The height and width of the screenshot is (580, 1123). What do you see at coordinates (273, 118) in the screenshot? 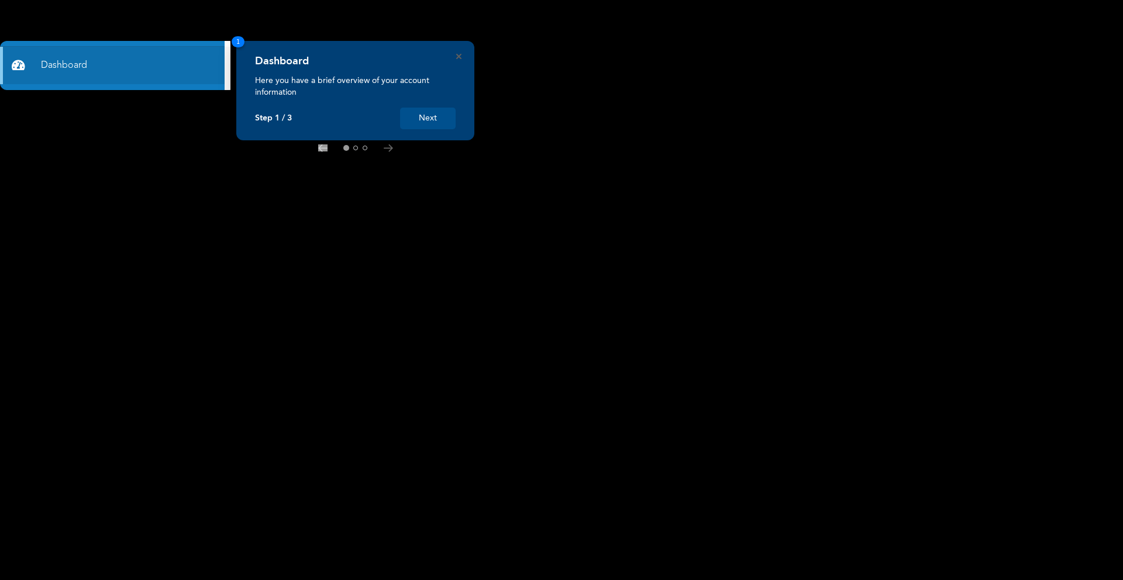
I see `p: Step 1 / 3` at bounding box center [273, 118].